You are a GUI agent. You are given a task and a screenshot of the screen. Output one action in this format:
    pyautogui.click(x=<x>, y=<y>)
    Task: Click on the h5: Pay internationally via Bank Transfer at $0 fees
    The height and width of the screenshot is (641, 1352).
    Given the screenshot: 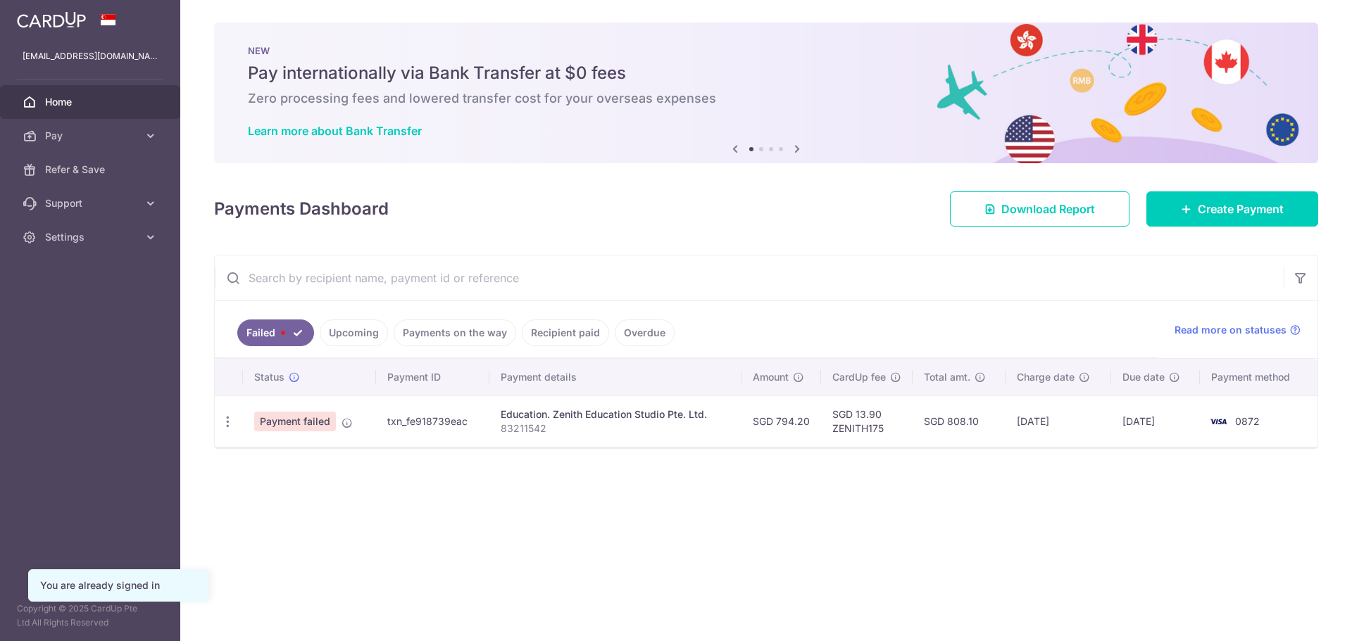 What is the action you would take?
    pyautogui.click(x=766, y=73)
    